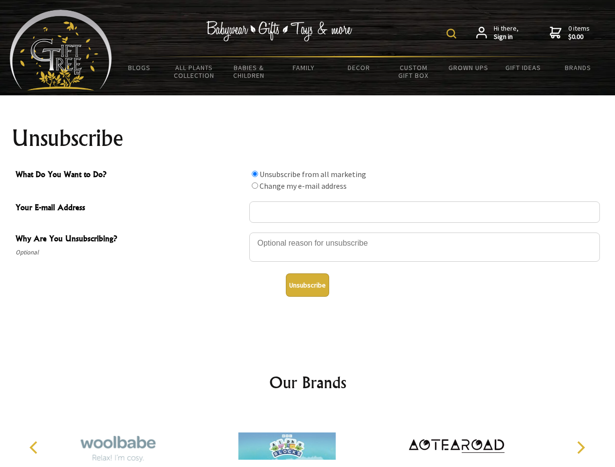  What do you see at coordinates (506, 37) in the screenshot?
I see `strong: Sign in` at bounding box center [506, 37].